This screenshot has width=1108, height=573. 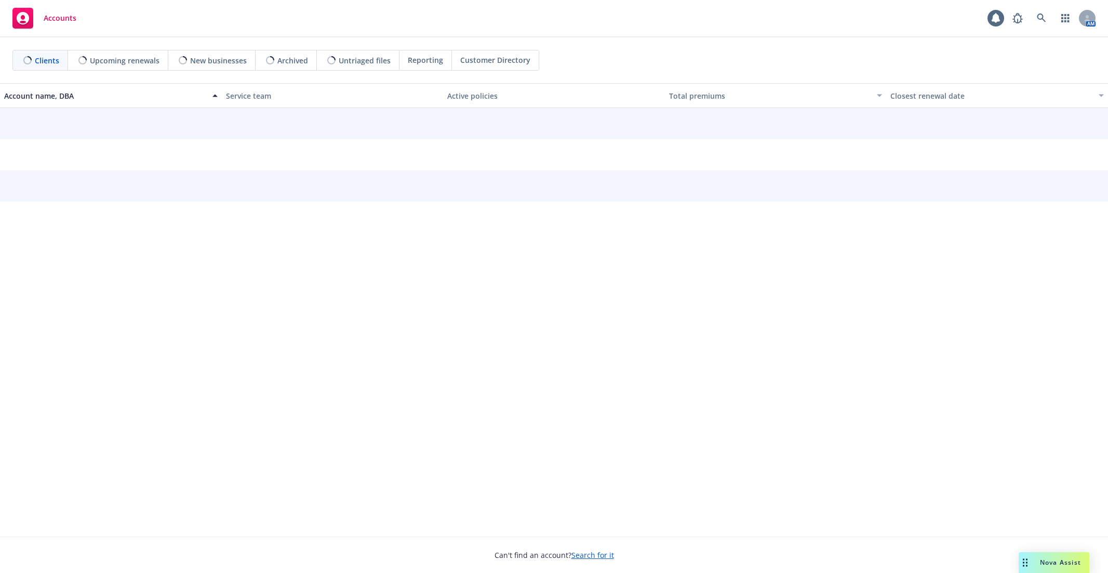 I want to click on span: Upcoming renewals, so click(x=125, y=60).